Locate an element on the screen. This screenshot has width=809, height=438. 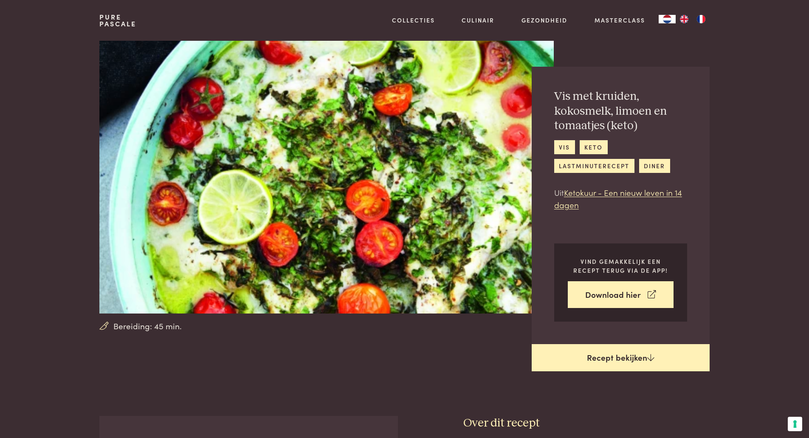
a: Masterclass is located at coordinates (619, 20).